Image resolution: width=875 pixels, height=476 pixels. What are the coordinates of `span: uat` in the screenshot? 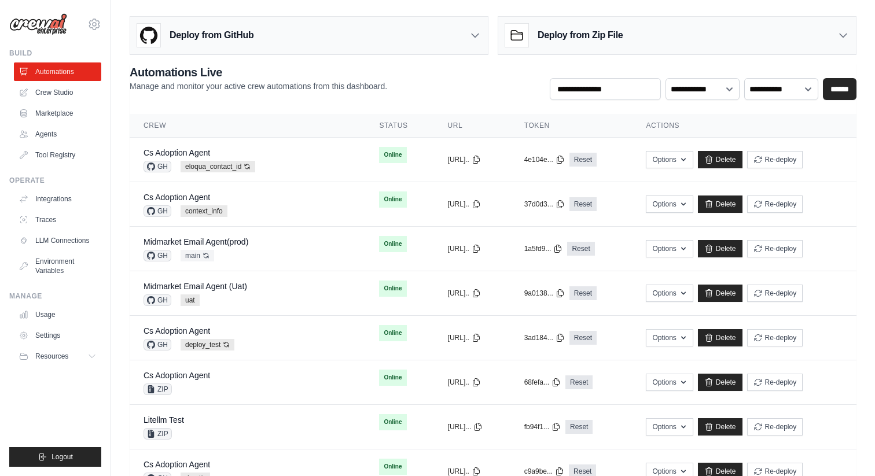 It's located at (190, 300).